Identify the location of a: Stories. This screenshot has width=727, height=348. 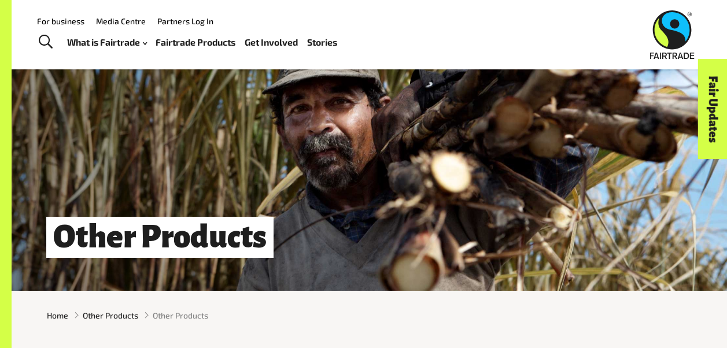
(322, 42).